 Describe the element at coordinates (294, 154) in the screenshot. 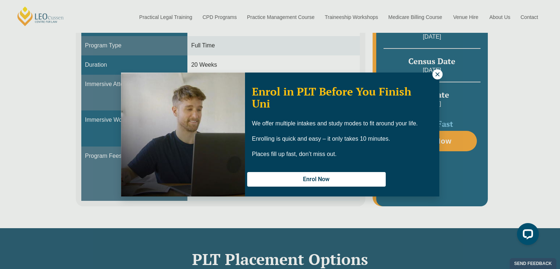

I see `span: Places fill up fast, don’t miss out.` at that location.